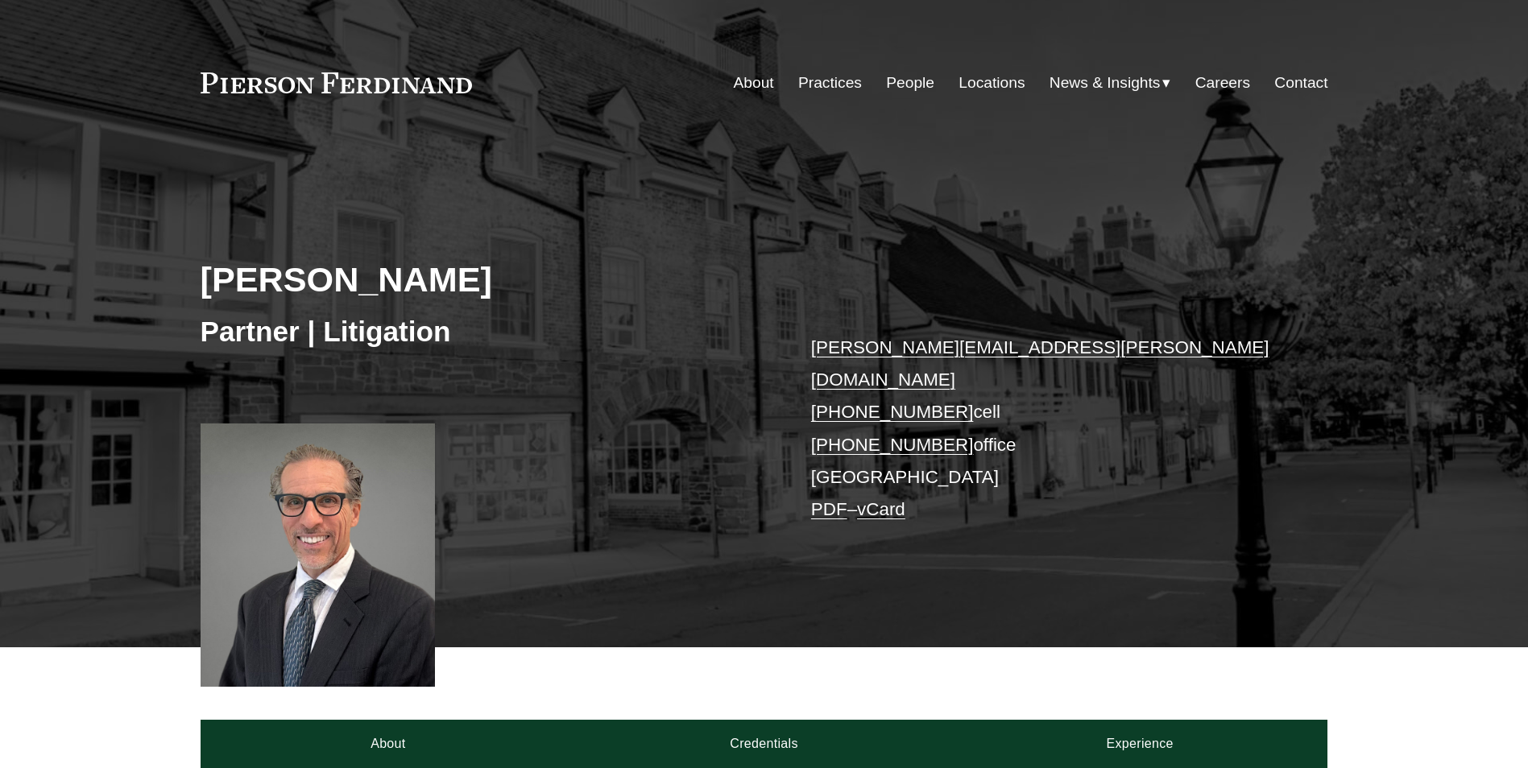 The image size is (1528, 768). Describe the element at coordinates (1301, 83) in the screenshot. I see `a: Contact` at that location.